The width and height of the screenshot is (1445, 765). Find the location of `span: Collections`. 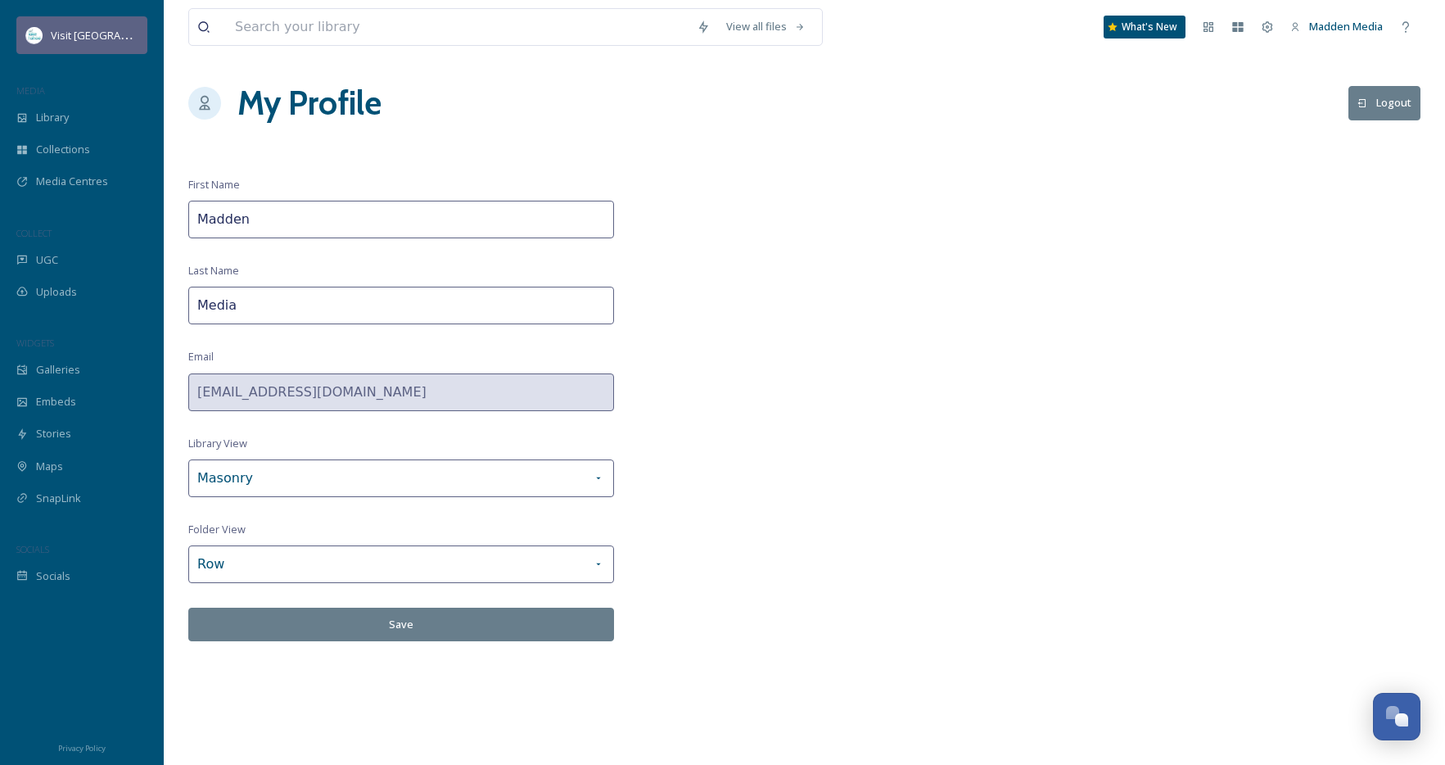

span: Collections is located at coordinates (63, 149).